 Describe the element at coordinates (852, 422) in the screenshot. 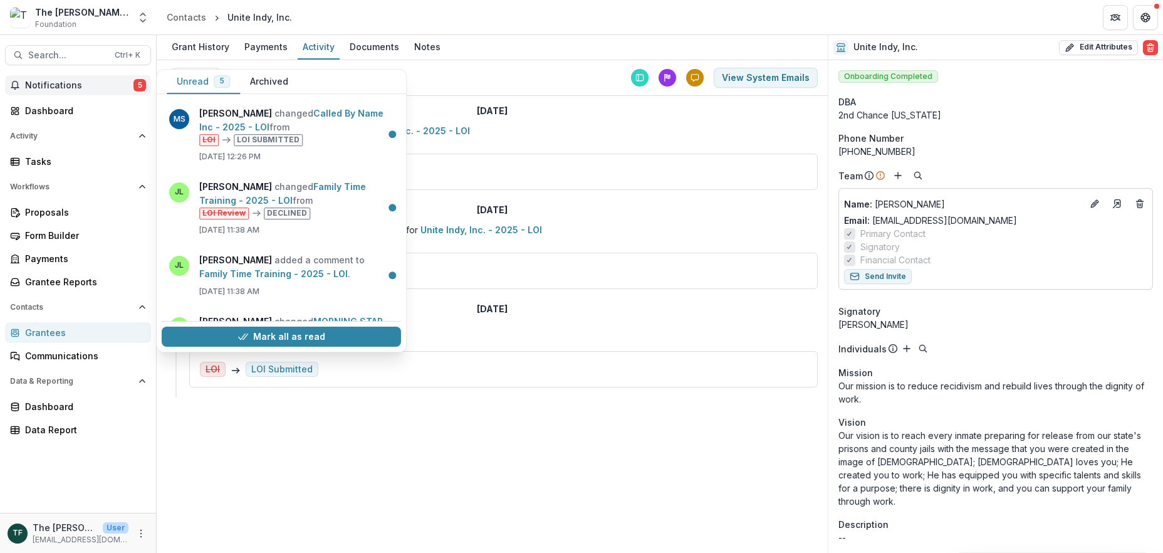

I see `span: Vision` at that location.